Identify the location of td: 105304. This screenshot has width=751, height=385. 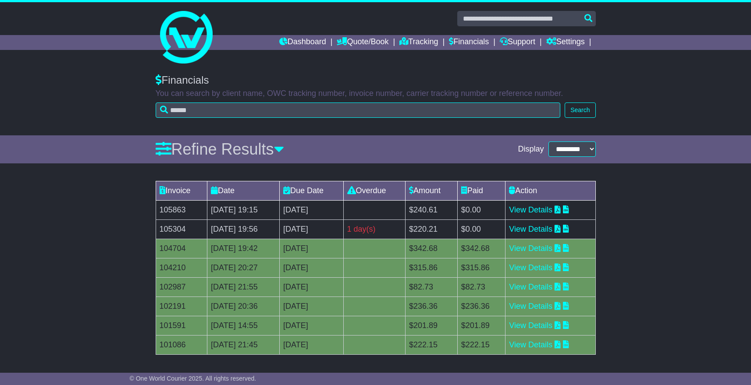
(181, 229).